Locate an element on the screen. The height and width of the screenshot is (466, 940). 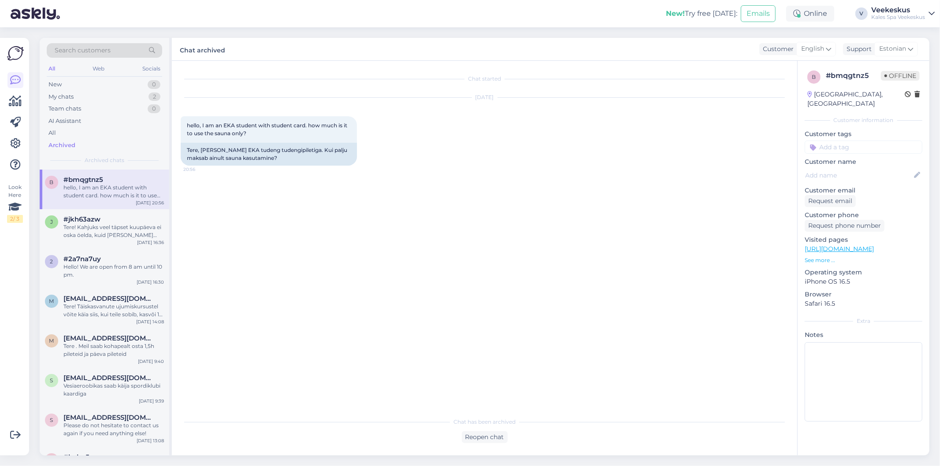
p: Customer name is located at coordinates (863, 162).